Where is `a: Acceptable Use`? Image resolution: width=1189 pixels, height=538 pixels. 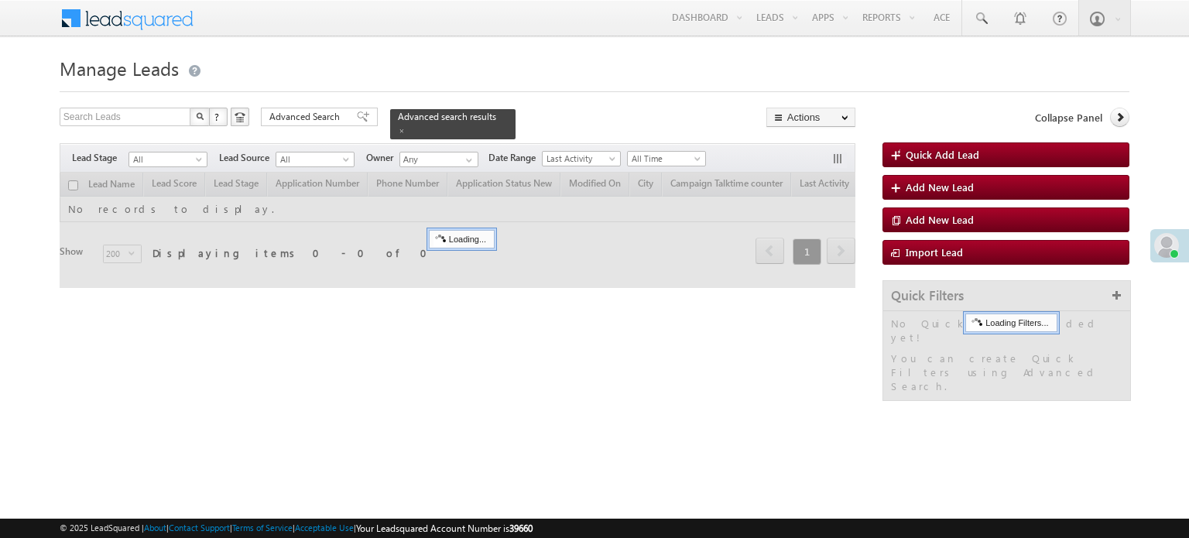
a: Acceptable Use is located at coordinates (324, 527).